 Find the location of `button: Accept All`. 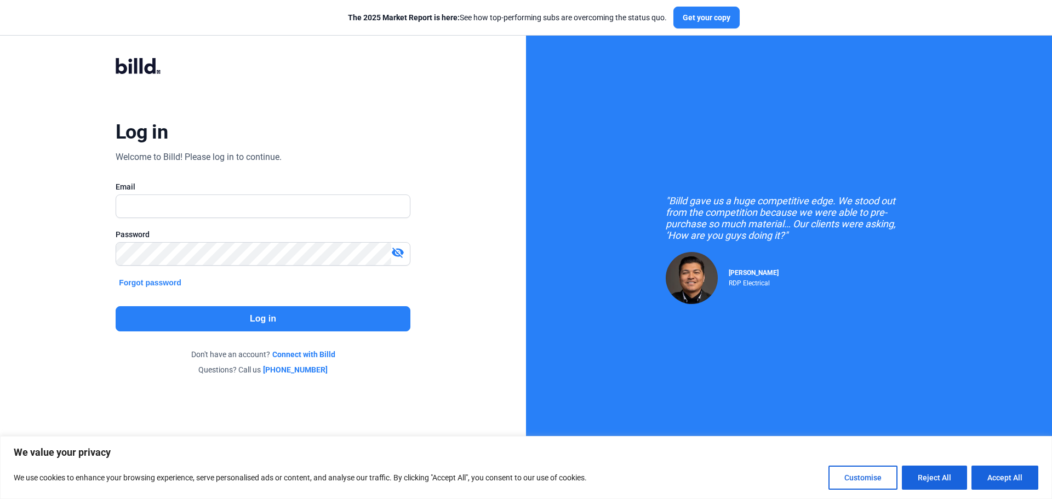

button: Accept All is located at coordinates (1005, 478).